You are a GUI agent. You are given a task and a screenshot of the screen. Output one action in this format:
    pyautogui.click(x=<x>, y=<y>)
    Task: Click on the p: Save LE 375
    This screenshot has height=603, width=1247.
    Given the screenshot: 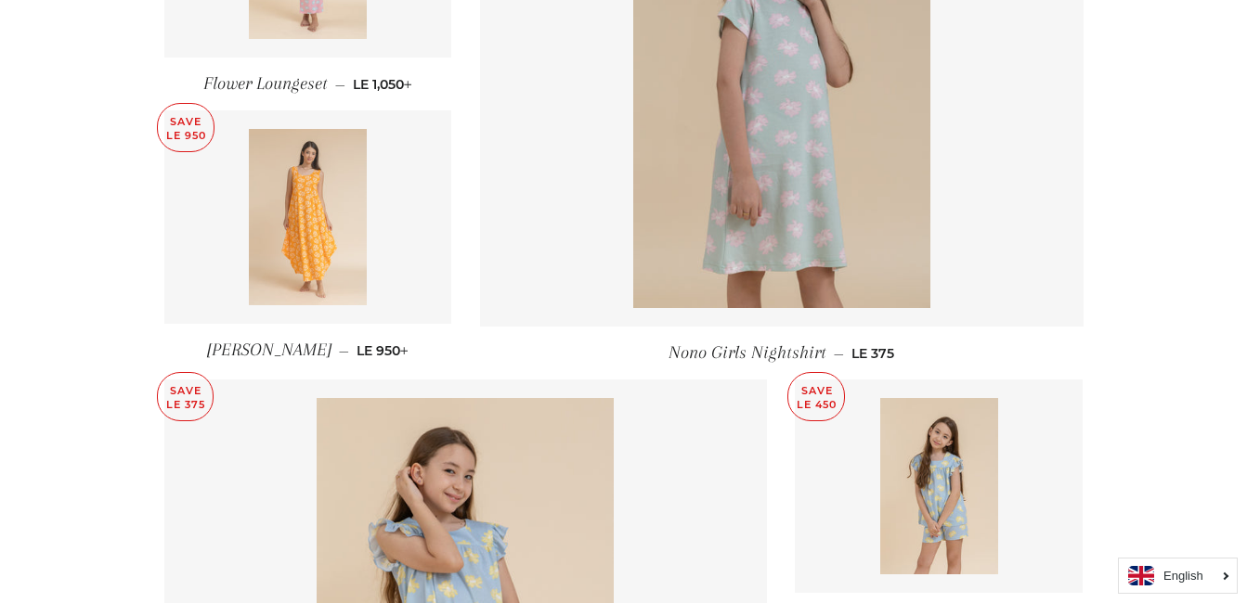 What is the action you would take?
    pyautogui.click(x=185, y=396)
    